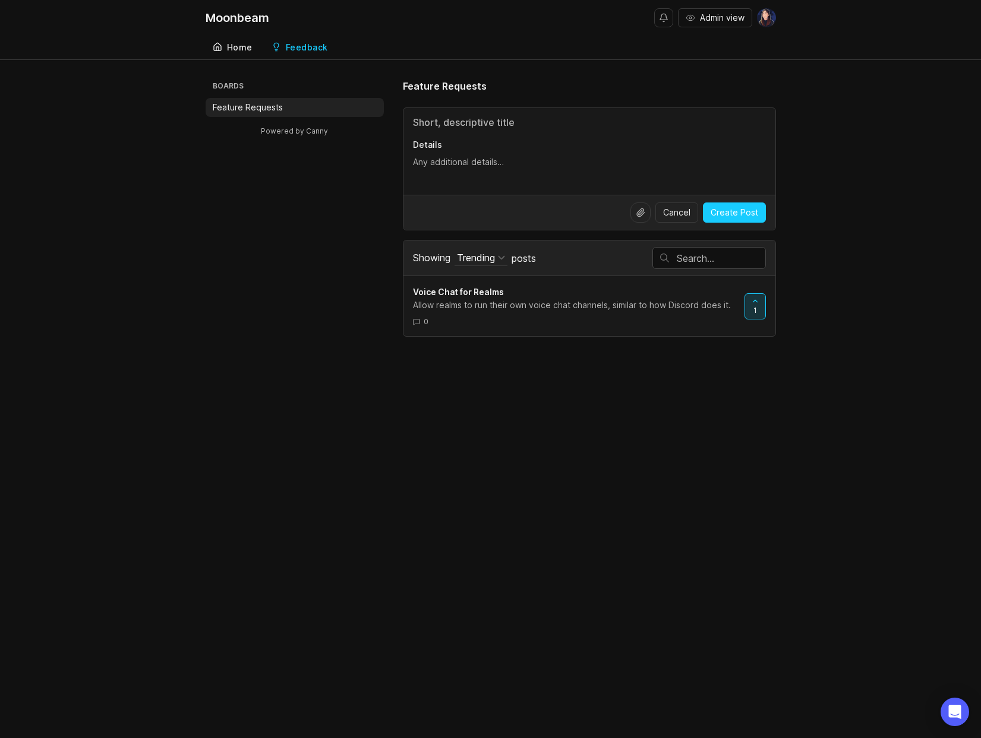 This screenshot has height=738, width=981. Describe the element at coordinates (248, 108) in the screenshot. I see `p: Feature Requests` at that location.